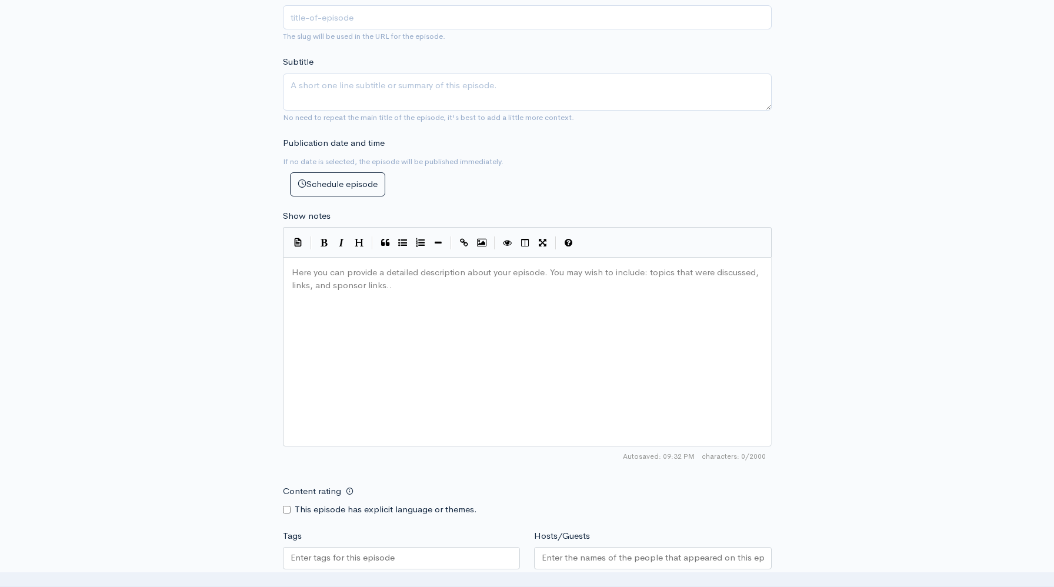 Image resolution: width=1054 pixels, height=587 pixels. Describe the element at coordinates (385, 243) in the screenshot. I see `button: Quote` at that location.